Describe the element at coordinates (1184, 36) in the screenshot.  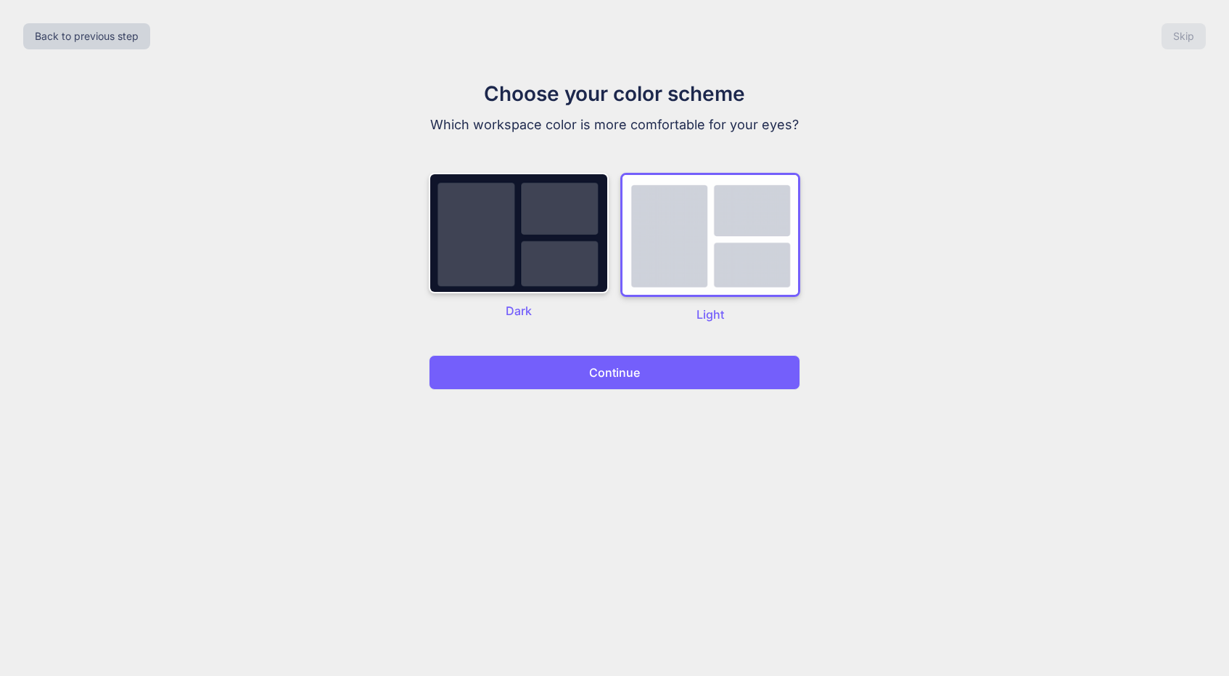
I see `button: Skip` at that location.